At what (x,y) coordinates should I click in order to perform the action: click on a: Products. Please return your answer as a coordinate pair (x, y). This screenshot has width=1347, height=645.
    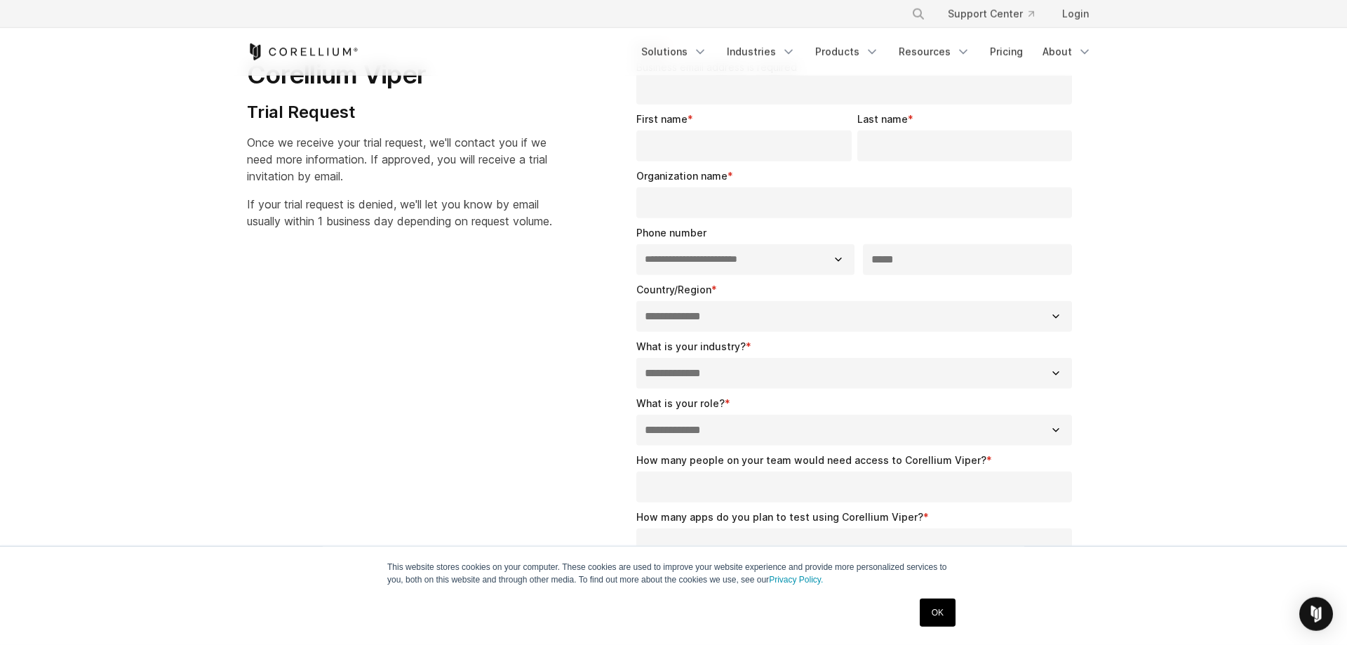
    Looking at the image, I should click on (847, 52).